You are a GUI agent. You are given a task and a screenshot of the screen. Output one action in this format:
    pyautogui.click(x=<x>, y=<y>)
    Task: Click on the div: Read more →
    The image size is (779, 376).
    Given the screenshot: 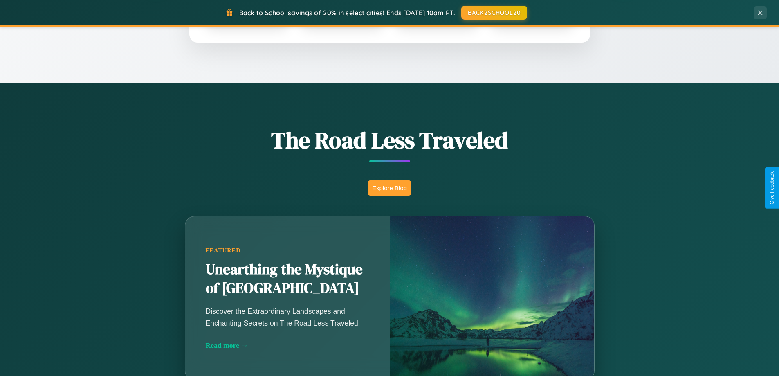 What is the action you would take?
    pyautogui.click(x=288, y=345)
    